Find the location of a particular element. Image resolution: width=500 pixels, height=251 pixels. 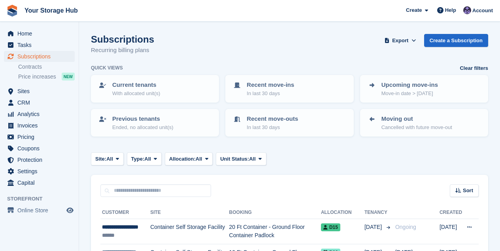

span: Capital is located at coordinates (41, 183).